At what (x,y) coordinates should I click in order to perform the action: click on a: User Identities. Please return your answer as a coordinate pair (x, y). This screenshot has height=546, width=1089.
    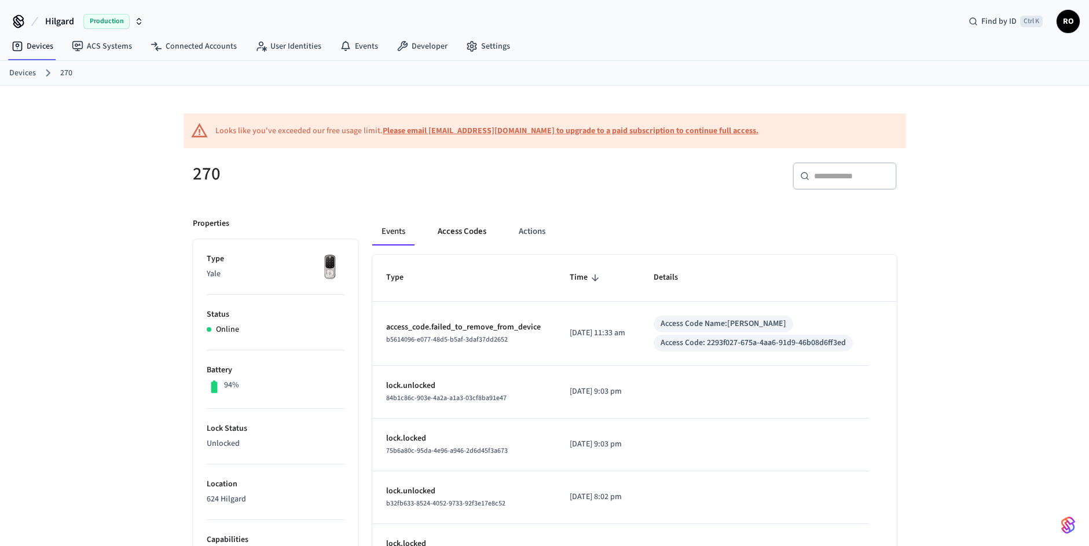
    Looking at the image, I should click on (288, 46).